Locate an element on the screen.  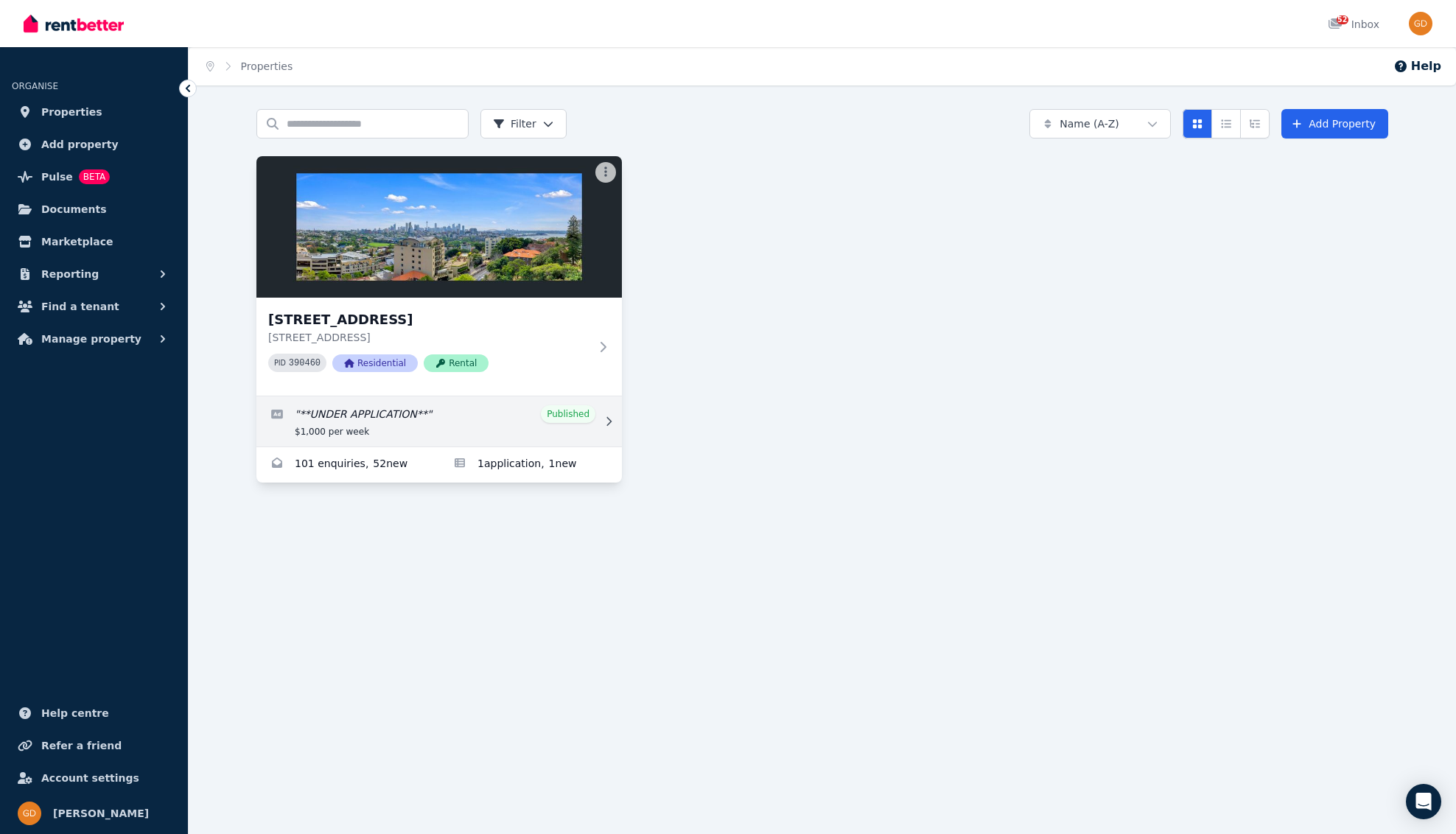
span: Rental is located at coordinates (457, 364).